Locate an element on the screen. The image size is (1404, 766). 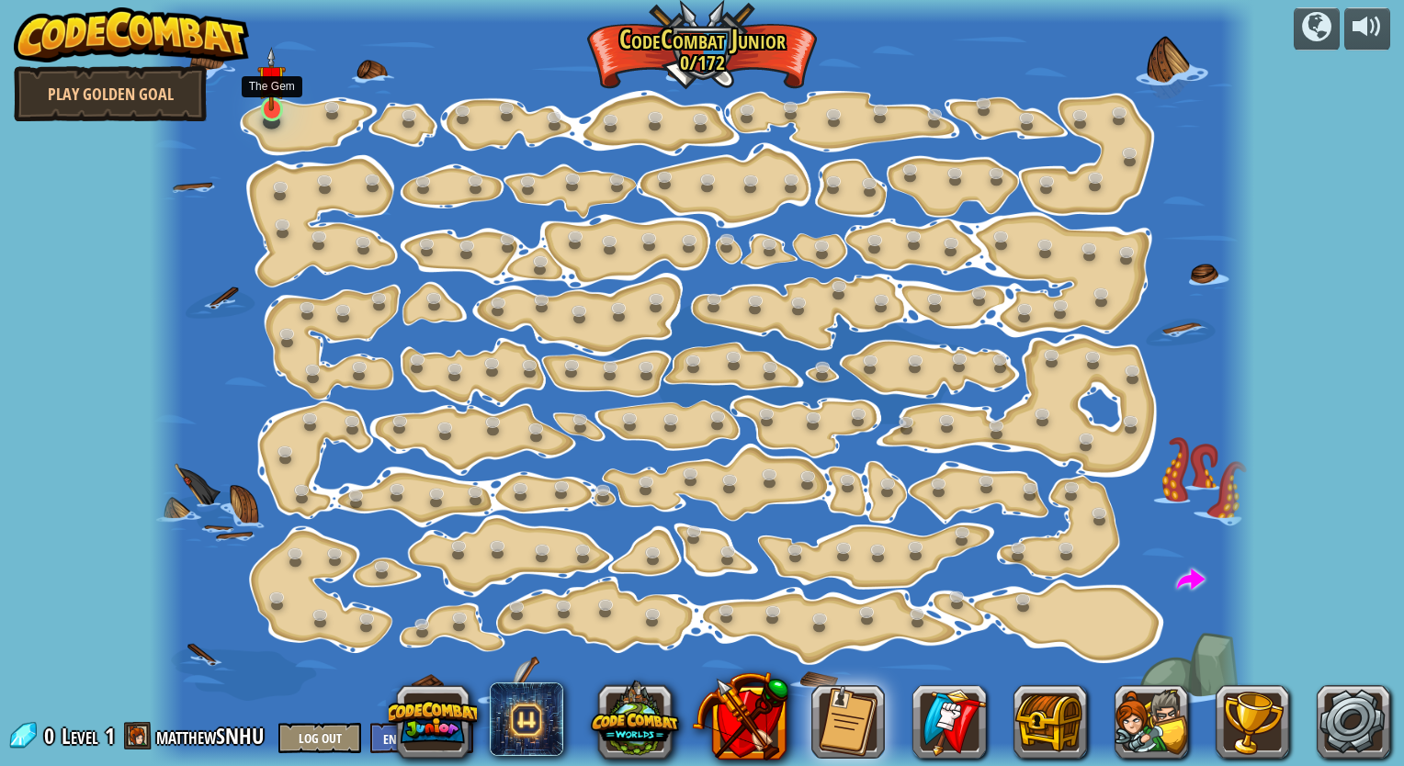
span: 1 is located at coordinates (109, 736).